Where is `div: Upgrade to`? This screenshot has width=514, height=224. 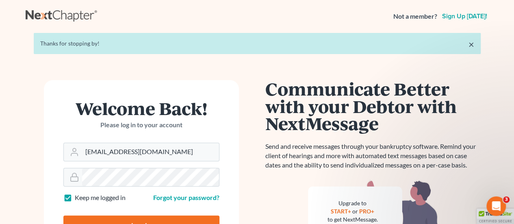
div: Upgrade to is located at coordinates (353, 203).